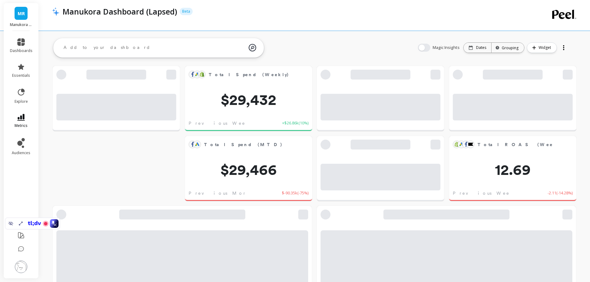  What do you see at coordinates (21, 51) in the screenshot?
I see `span: dashboards` at bounding box center [21, 51].